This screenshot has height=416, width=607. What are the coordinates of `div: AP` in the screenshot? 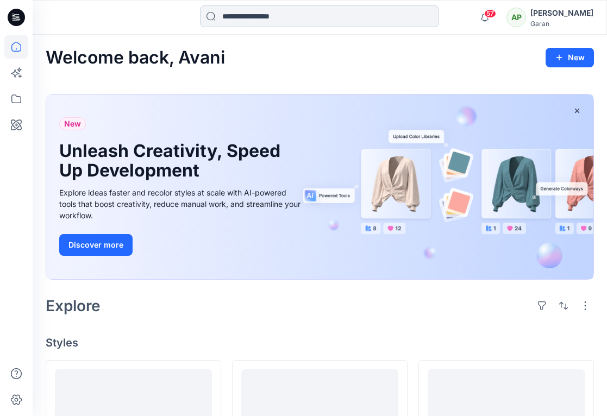 It's located at (516, 17).